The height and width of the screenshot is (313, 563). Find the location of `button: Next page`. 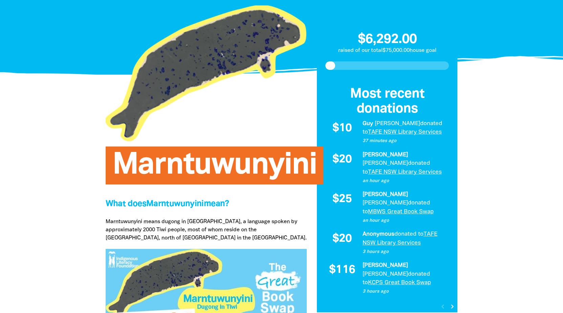

button: Next page is located at coordinates (452, 306).